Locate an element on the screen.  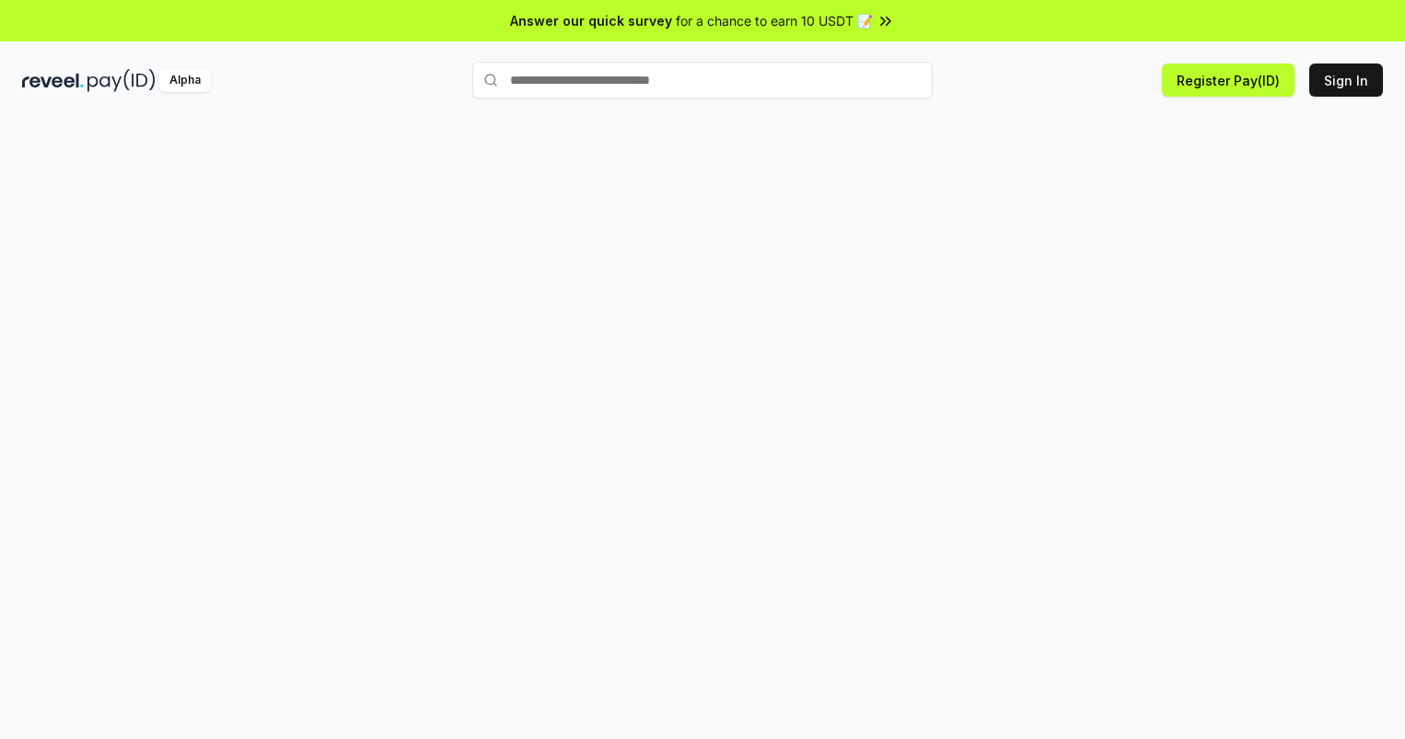
img: reveel_dark is located at coordinates (52, 80).